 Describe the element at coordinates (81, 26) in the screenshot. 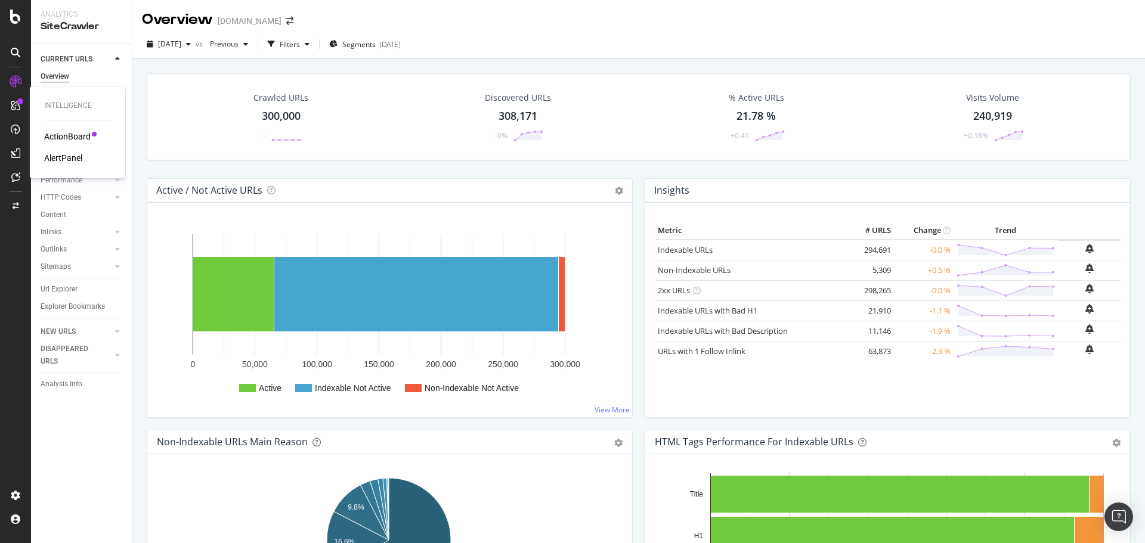

I see `div: SiteCrawler` at that location.